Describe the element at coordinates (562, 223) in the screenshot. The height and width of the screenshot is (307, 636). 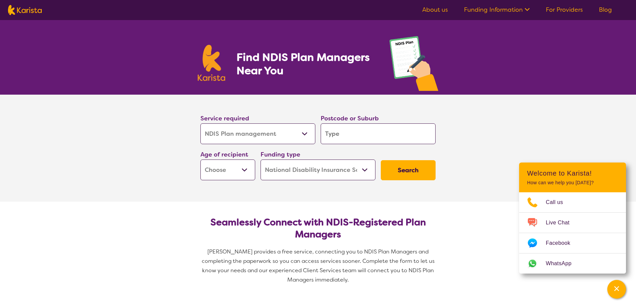
I see `span: Live Chat` at that location.